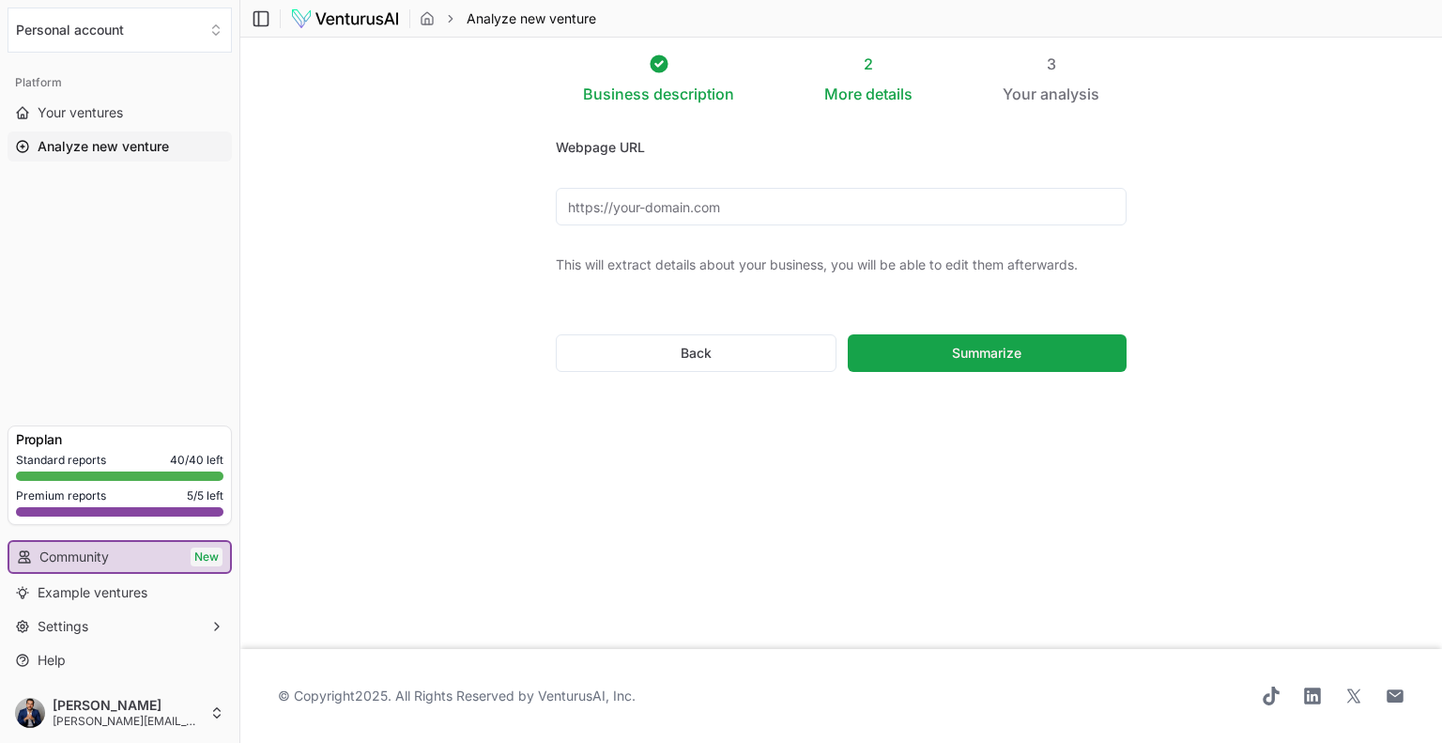  I want to click on a: Your ventures, so click(119, 113).